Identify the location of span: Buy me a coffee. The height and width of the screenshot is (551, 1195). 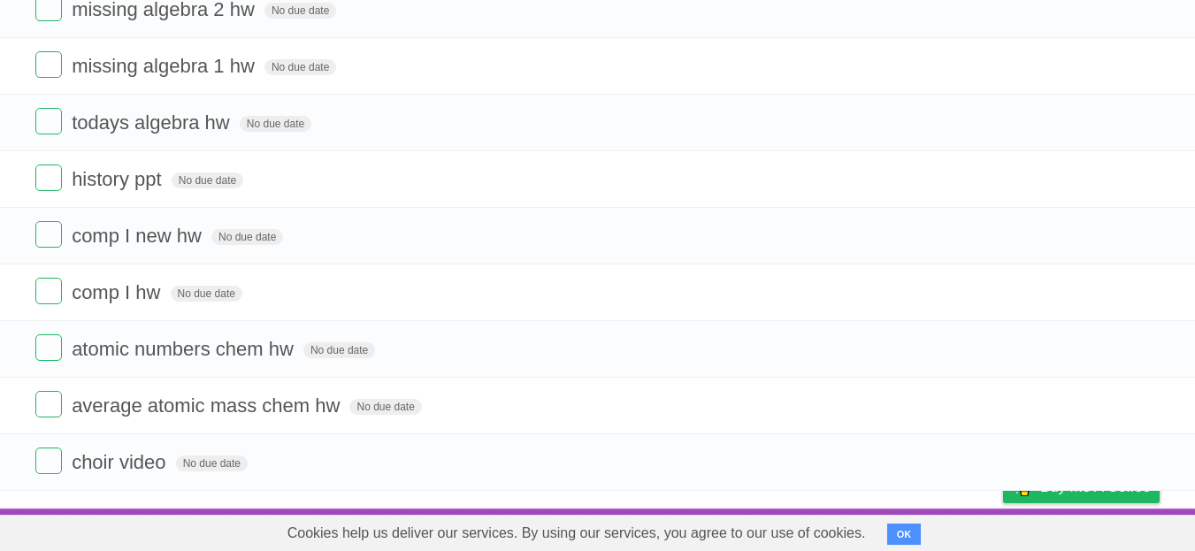
(1095, 486).